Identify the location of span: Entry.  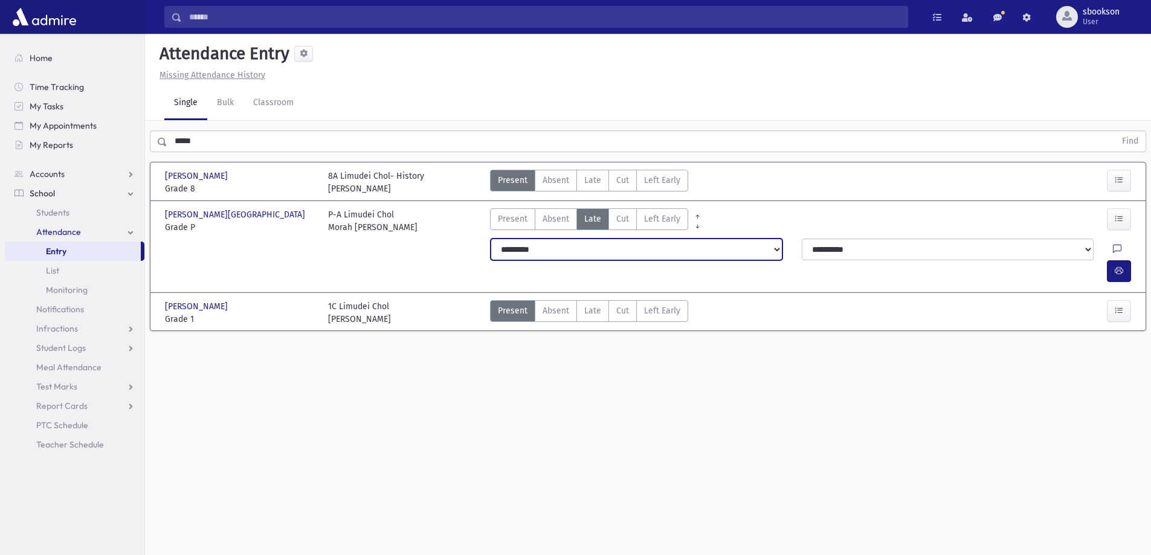
(56, 251).